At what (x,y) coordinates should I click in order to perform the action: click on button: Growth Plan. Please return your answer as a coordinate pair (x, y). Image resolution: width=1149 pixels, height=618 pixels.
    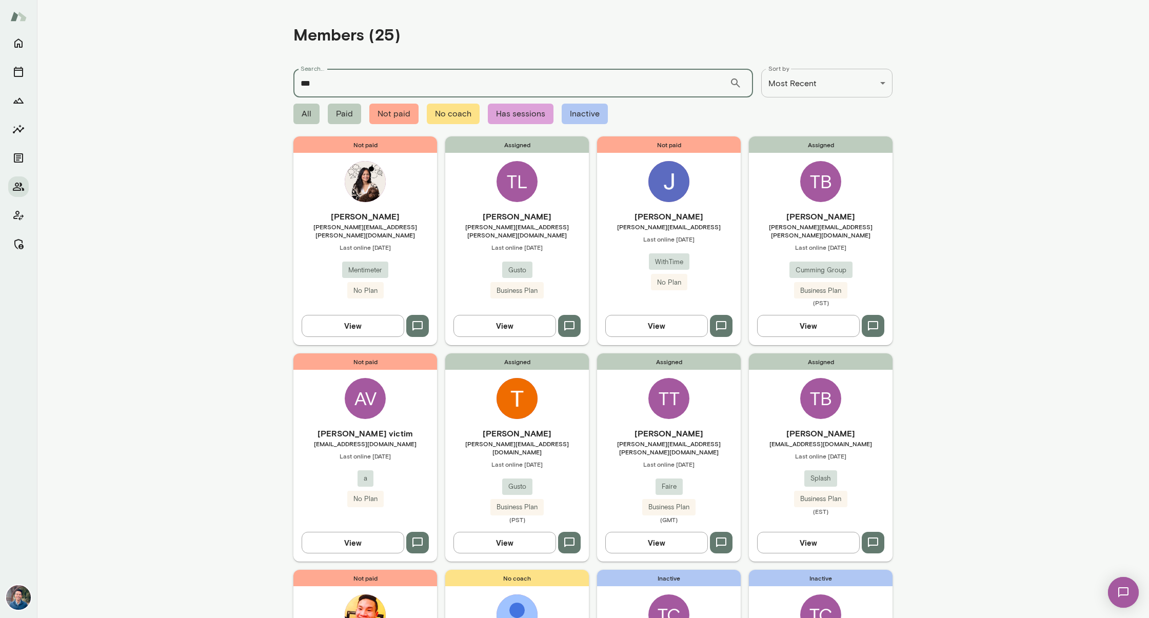
    Looking at the image, I should click on (18, 101).